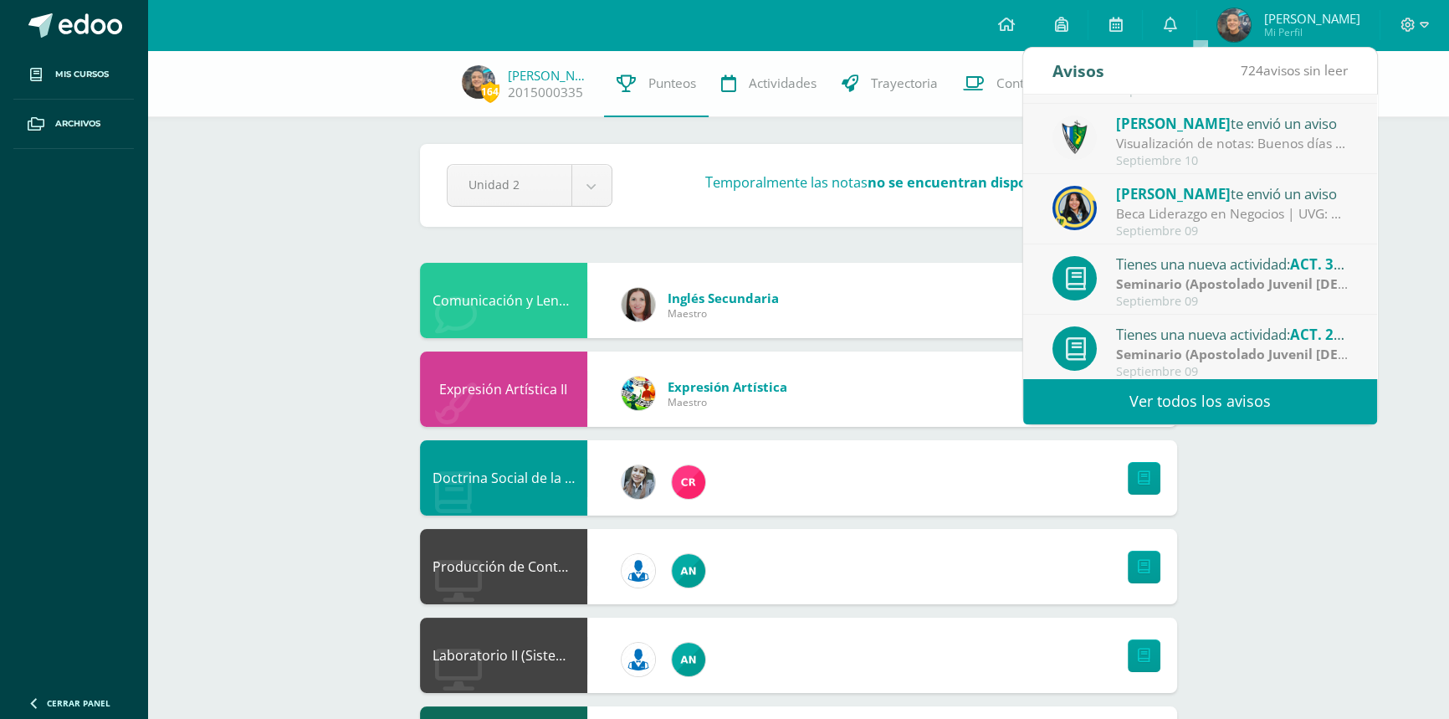 Image resolution: width=1449 pixels, height=719 pixels. What do you see at coordinates (1009, 84) in the screenshot?
I see `a: Contactos` at bounding box center [1009, 84].